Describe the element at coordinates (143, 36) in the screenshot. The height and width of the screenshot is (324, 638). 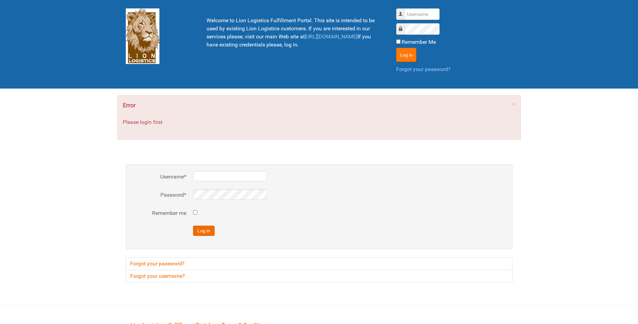
I see `a: Lion Logistics` at that location.